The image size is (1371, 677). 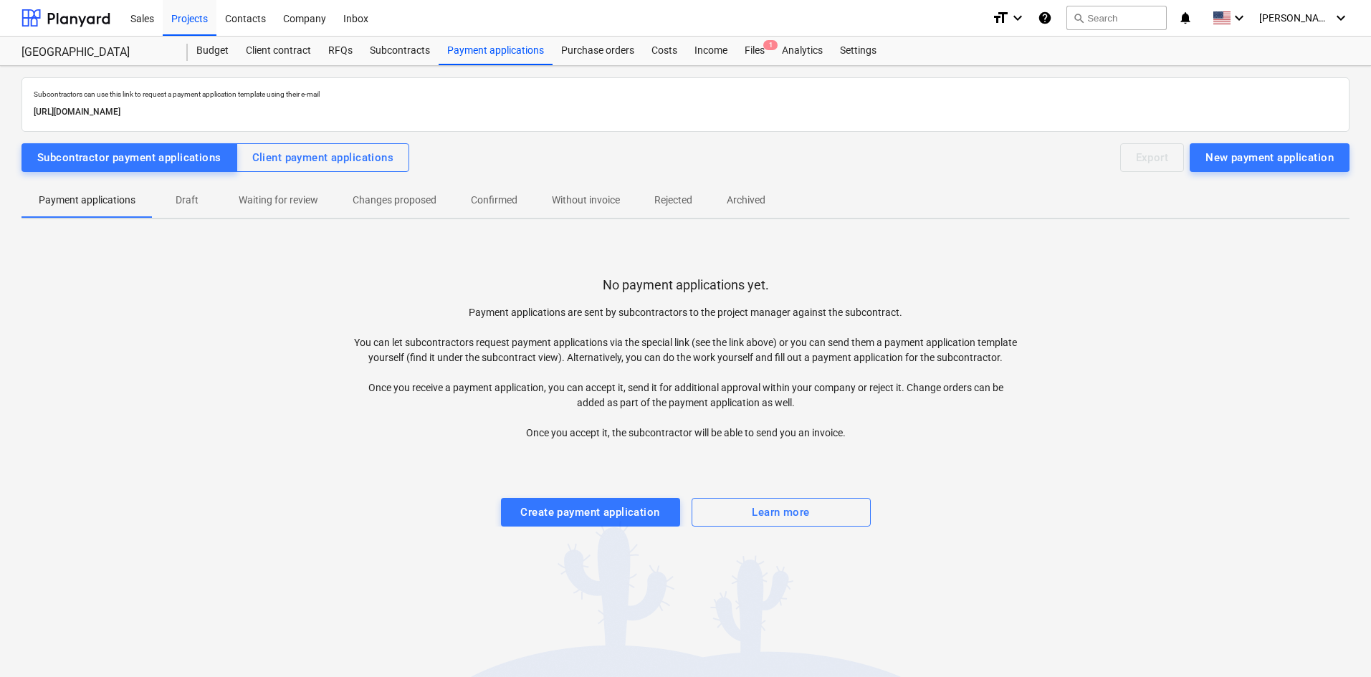 I want to click on div: New payment application, so click(x=1270, y=158).